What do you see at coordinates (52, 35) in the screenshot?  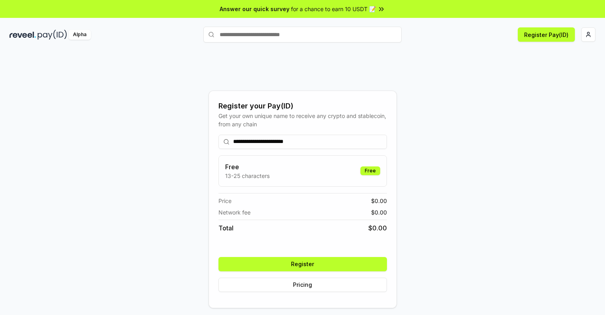 I see `img: pay_id` at bounding box center [52, 35].